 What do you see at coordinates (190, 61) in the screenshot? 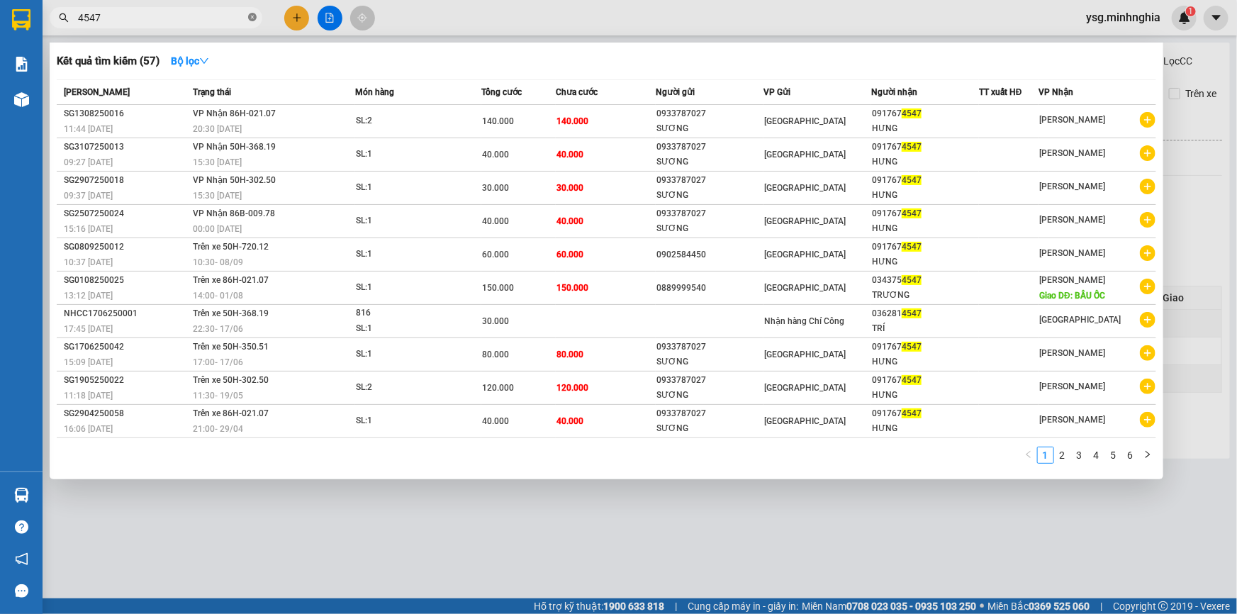
I see `button: Bộ lọcdown` at bounding box center [190, 61].